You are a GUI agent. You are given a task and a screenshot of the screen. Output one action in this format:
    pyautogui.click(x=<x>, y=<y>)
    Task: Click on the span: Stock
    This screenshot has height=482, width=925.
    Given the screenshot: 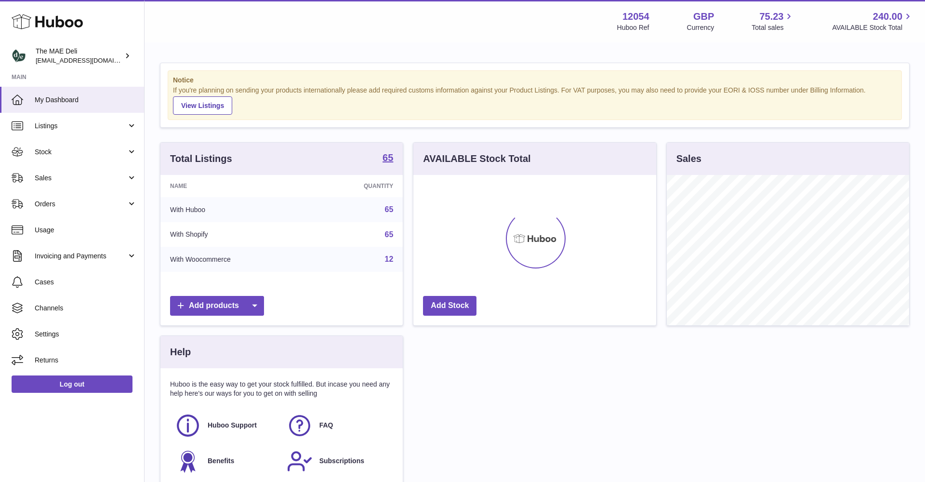 What is the action you would take?
    pyautogui.click(x=80, y=152)
    